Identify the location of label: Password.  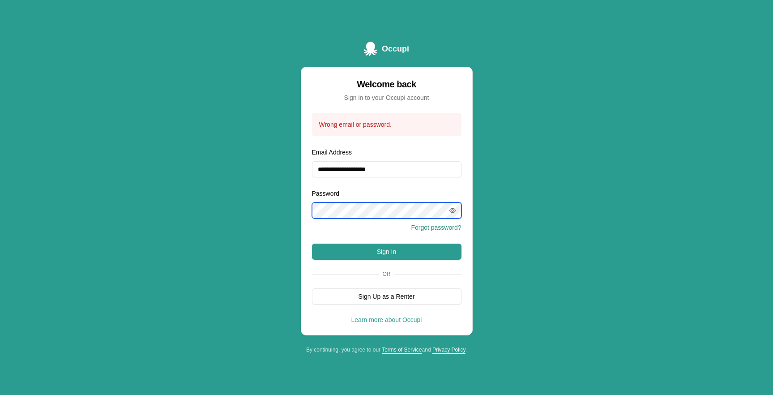
(325, 193).